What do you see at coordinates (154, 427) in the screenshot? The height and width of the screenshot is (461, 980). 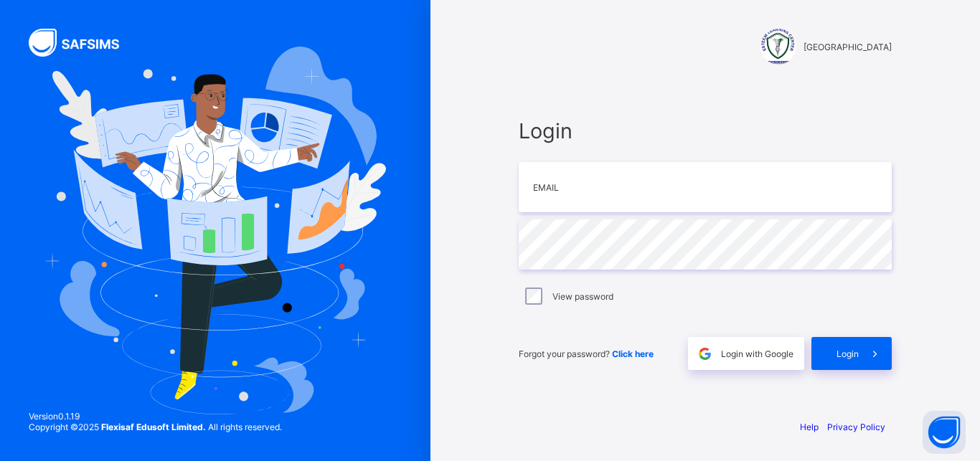 I see `strong: Flexisaf Edusoft Limited.` at bounding box center [154, 427].